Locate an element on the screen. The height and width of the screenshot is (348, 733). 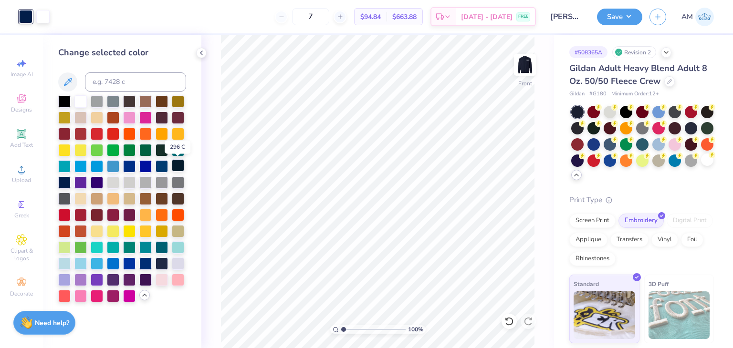
div: Transfers is located at coordinates (629, 240).